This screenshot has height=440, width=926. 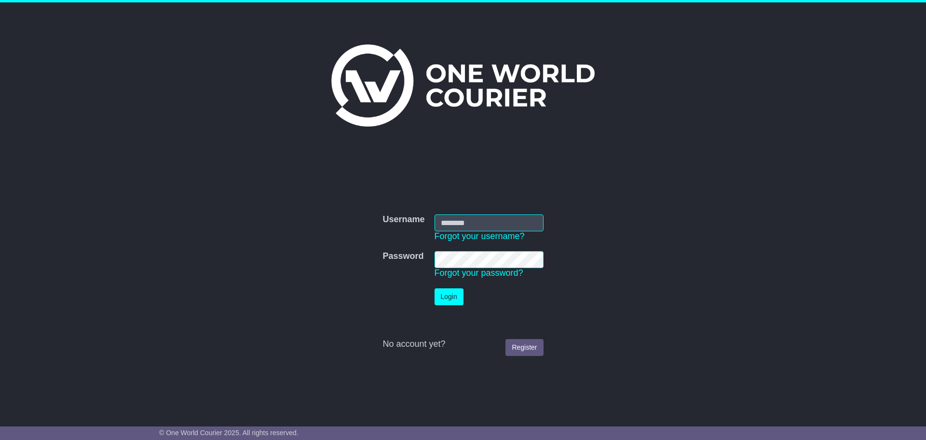 I want to click on button: Login, so click(x=449, y=296).